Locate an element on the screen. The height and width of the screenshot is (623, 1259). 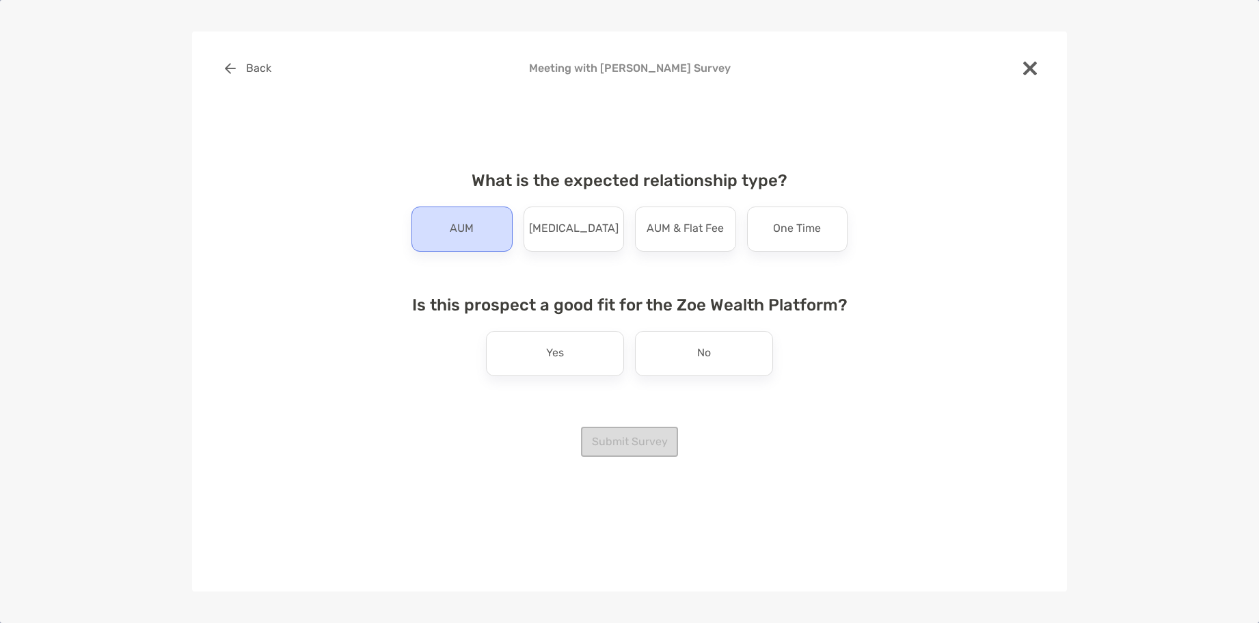
p: AUM is located at coordinates (461, 229).